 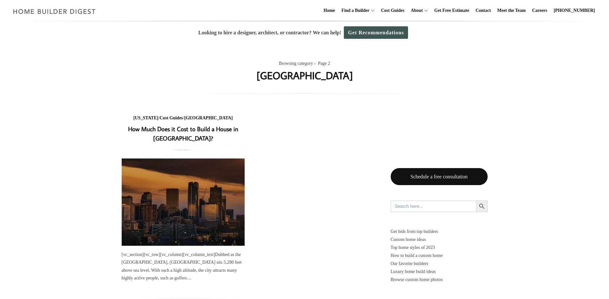 I want to click on span: Page 2, so click(x=324, y=64).